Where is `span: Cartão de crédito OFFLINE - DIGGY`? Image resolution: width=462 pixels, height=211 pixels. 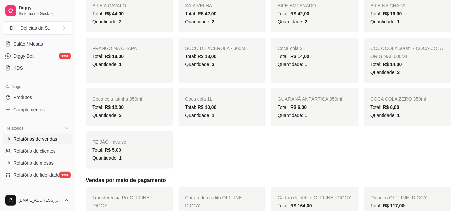 span: Cartão de crédito OFFLINE - DIGGY is located at coordinates (214, 202).